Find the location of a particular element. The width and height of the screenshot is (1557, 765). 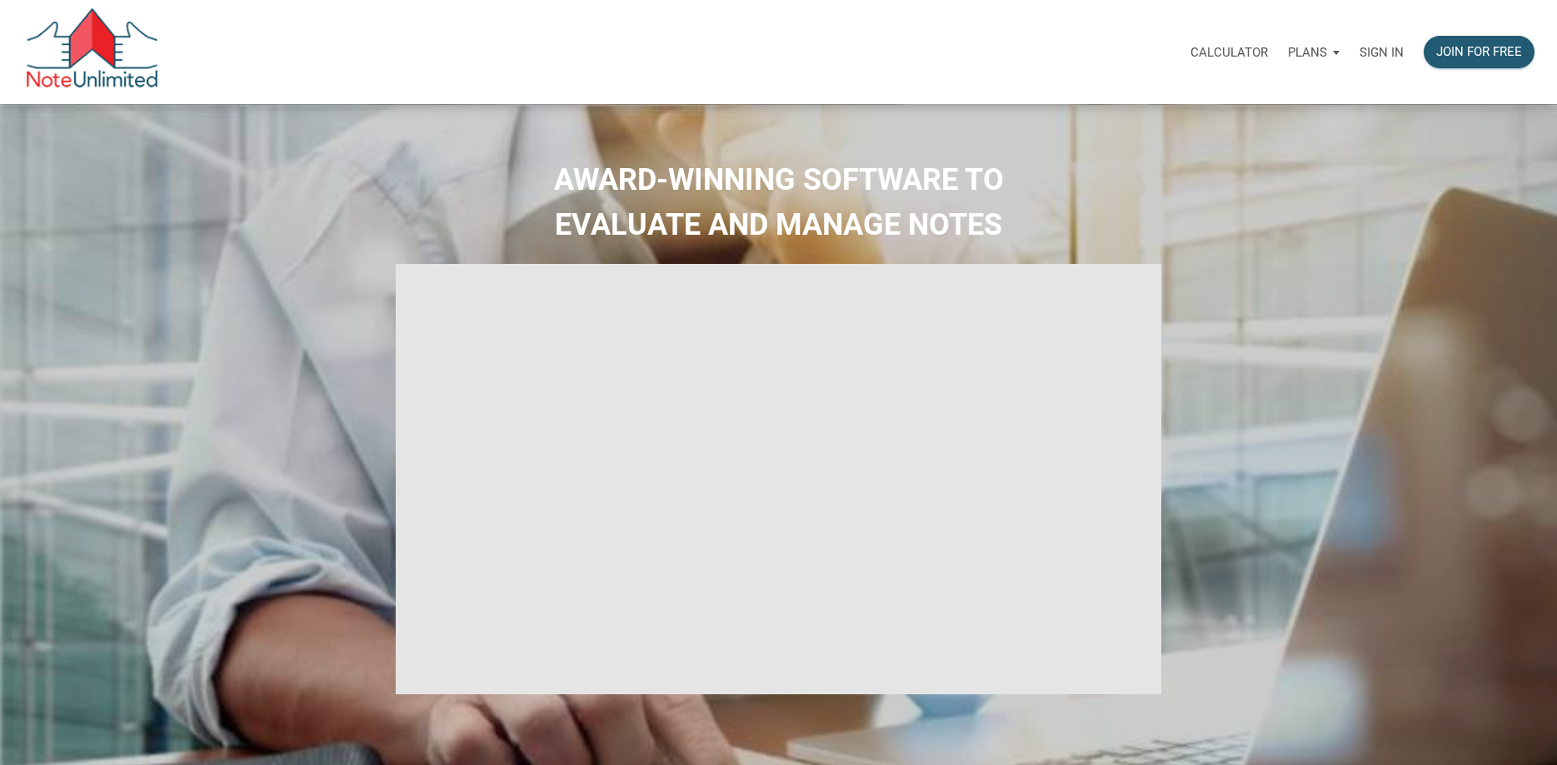

h2: AWARD-WINNING SOFTWARE TO EVALUATE AND MANAGE NOTES is located at coordinates (778, 202).